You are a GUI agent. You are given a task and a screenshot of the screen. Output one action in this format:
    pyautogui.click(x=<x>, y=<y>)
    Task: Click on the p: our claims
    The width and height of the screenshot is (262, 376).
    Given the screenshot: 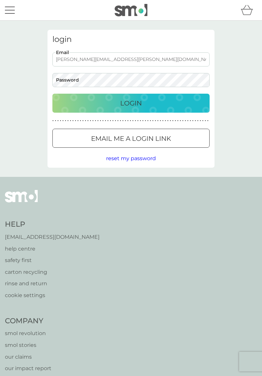 What is the action you would take?
    pyautogui.click(x=40, y=357)
    